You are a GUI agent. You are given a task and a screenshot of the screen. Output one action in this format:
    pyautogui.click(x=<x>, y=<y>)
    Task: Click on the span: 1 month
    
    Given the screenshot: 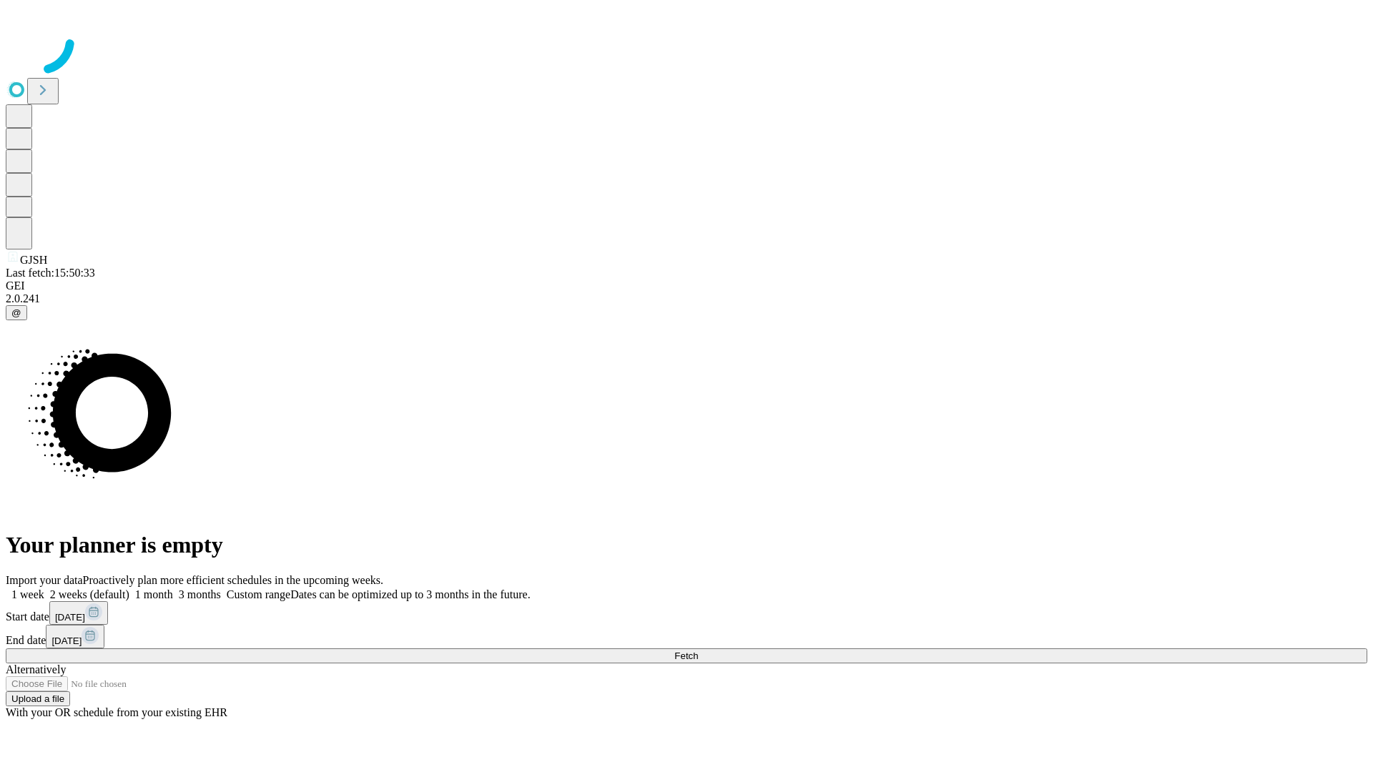 What is the action you would take?
    pyautogui.click(x=154, y=594)
    